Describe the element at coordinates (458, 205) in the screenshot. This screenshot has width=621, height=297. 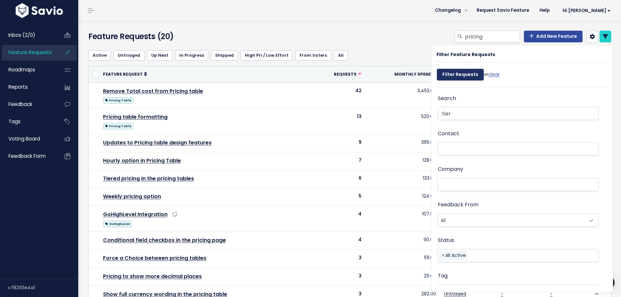
I see `label: Feedback From` at that location.